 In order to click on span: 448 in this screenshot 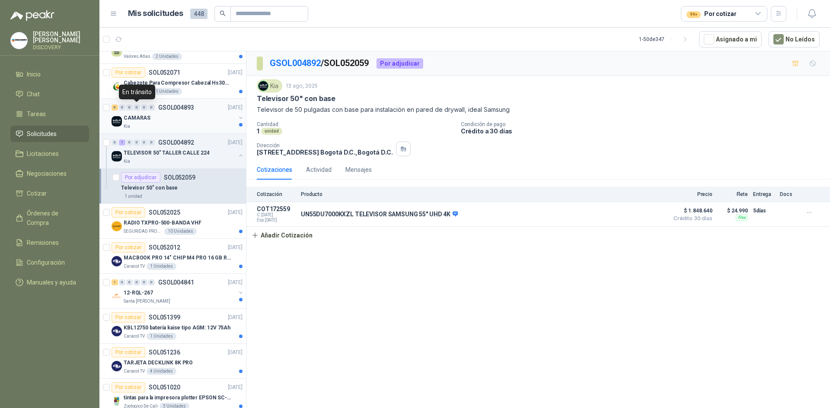, I will do `click(199, 14)`.